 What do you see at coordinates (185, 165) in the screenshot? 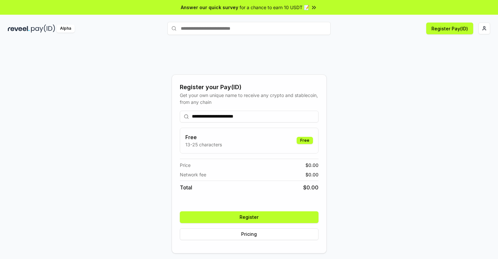
I see `span: Price` at bounding box center [185, 165].